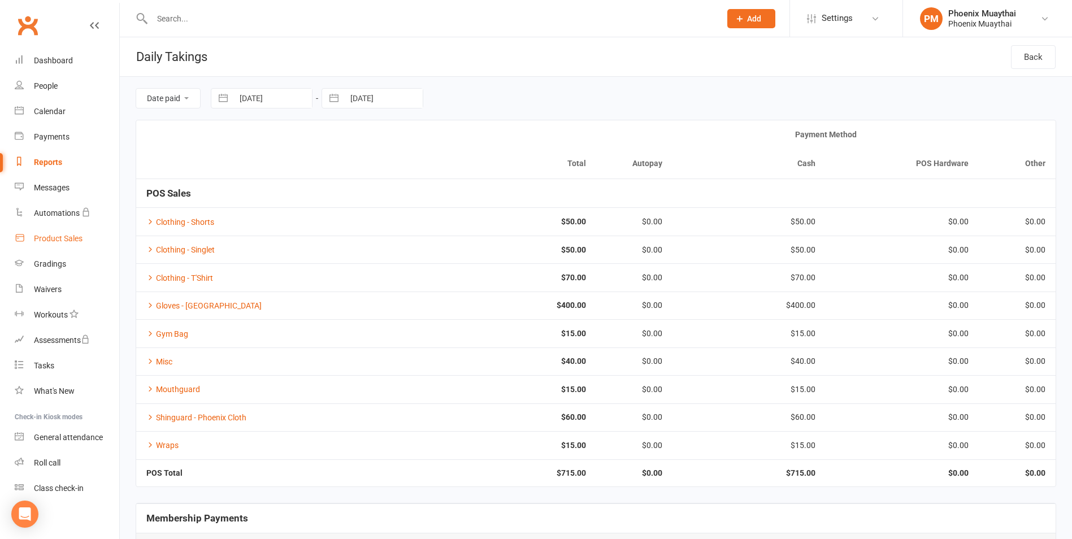 This screenshot has width=1072, height=539. I want to click on div: Assessments, so click(62, 340).